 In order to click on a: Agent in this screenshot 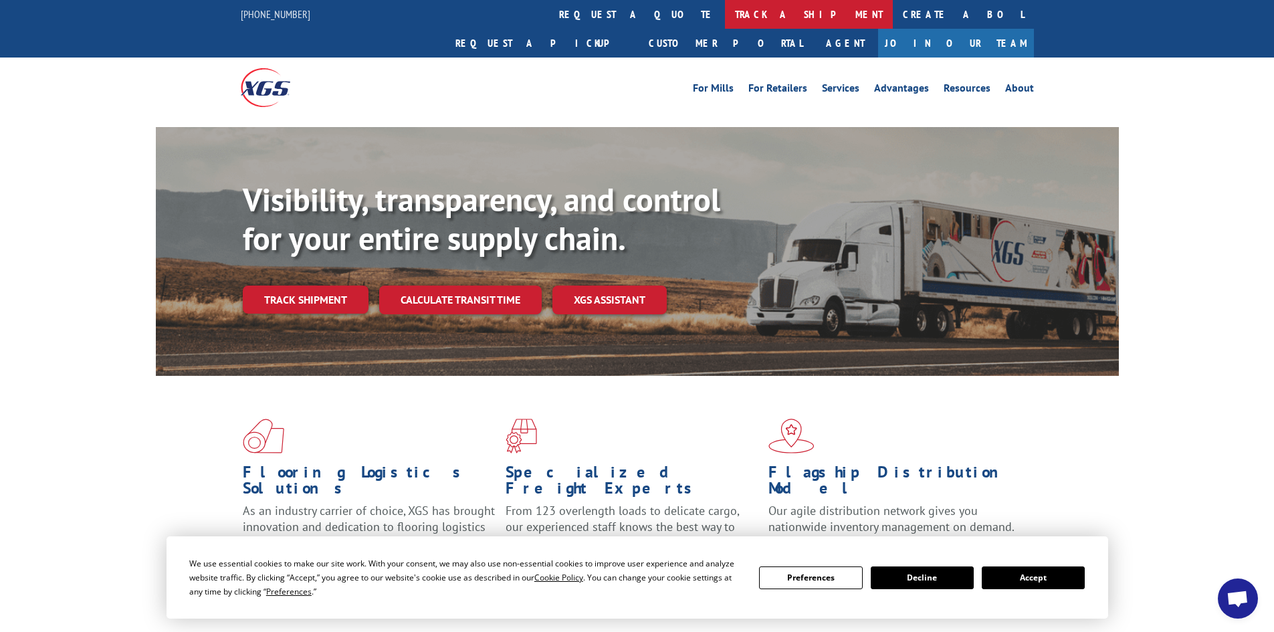, I will do `click(846, 43)`.